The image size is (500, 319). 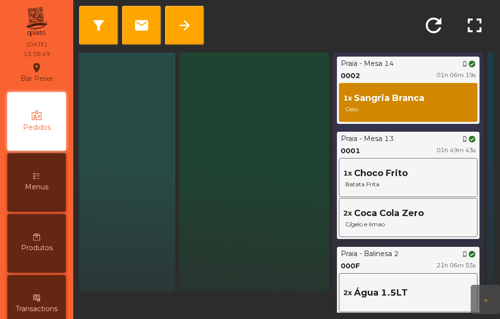 What do you see at coordinates (350, 151) in the screenshot?
I see `div: 0001` at bounding box center [350, 151].